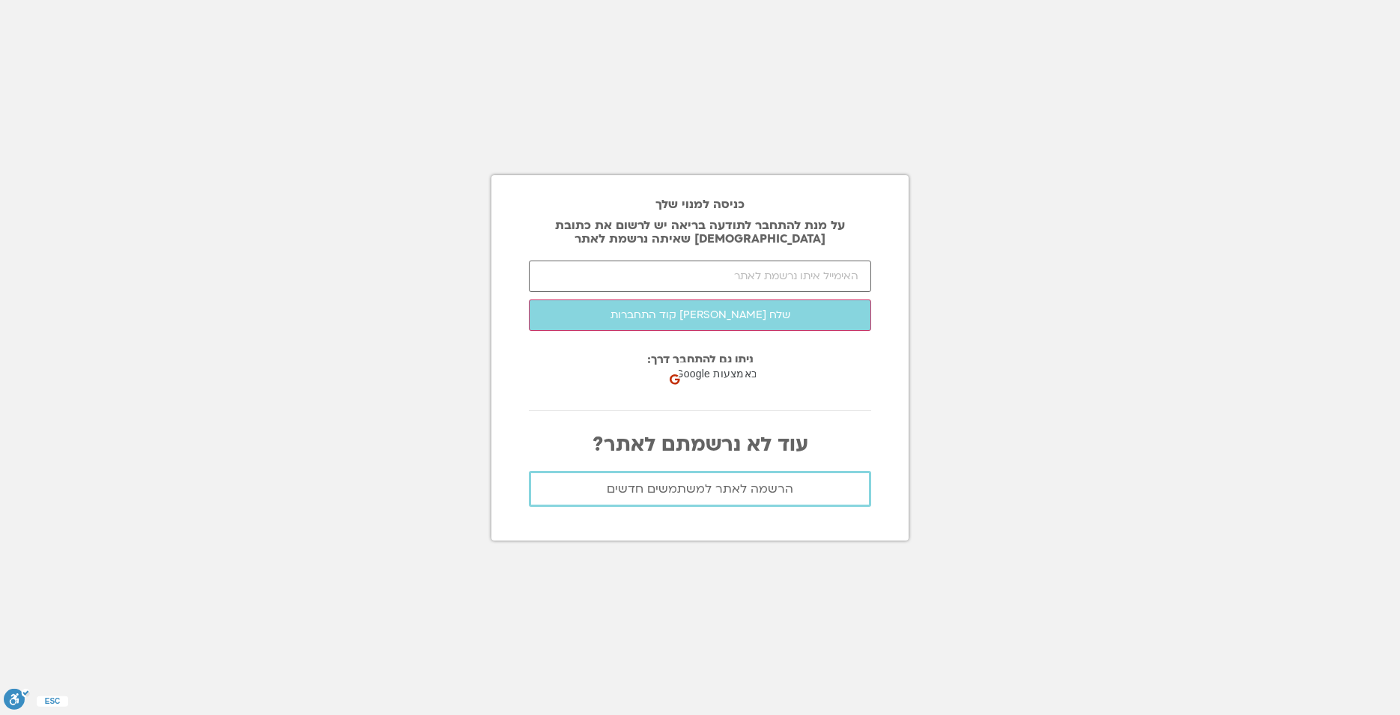  Describe the element at coordinates (741, 374) in the screenshot. I see `div: כניסה באמצעות Google` at that location.